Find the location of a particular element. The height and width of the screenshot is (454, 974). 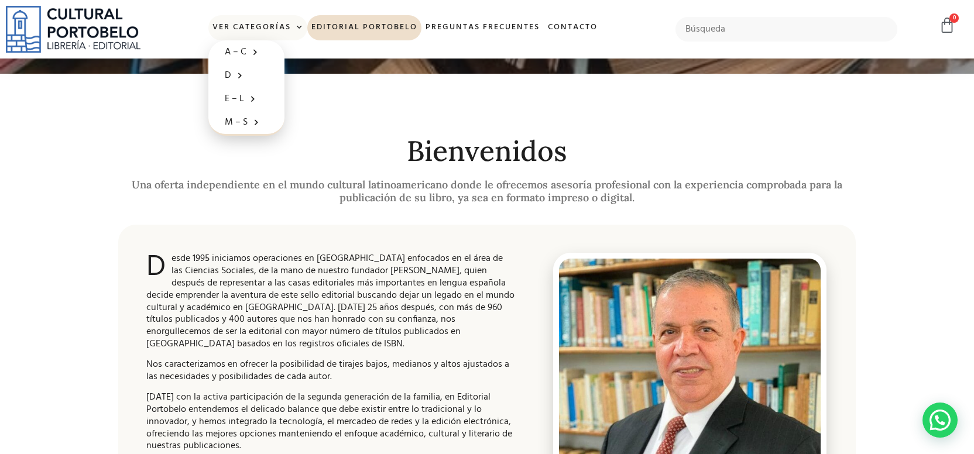

input: Búsqueda is located at coordinates (786, 29).